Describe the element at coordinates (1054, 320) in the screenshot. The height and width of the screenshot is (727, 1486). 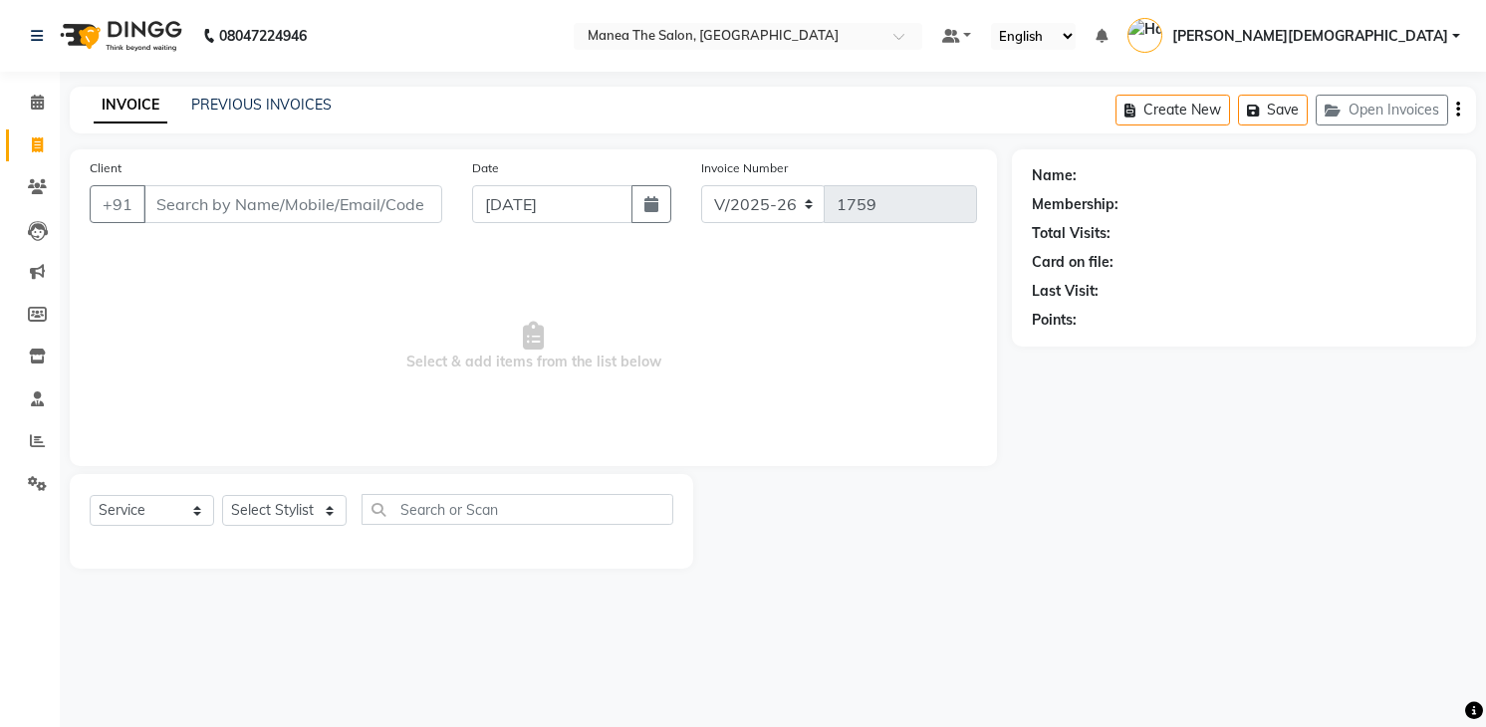
I see `div: Points:` at that location.